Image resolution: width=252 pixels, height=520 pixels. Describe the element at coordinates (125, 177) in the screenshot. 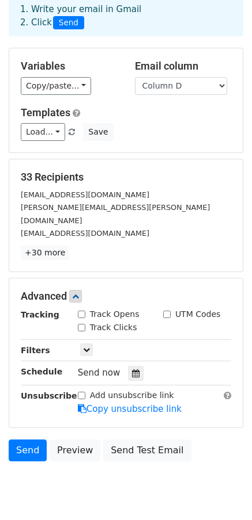

I see `h5: 33 Recipients` at that location.